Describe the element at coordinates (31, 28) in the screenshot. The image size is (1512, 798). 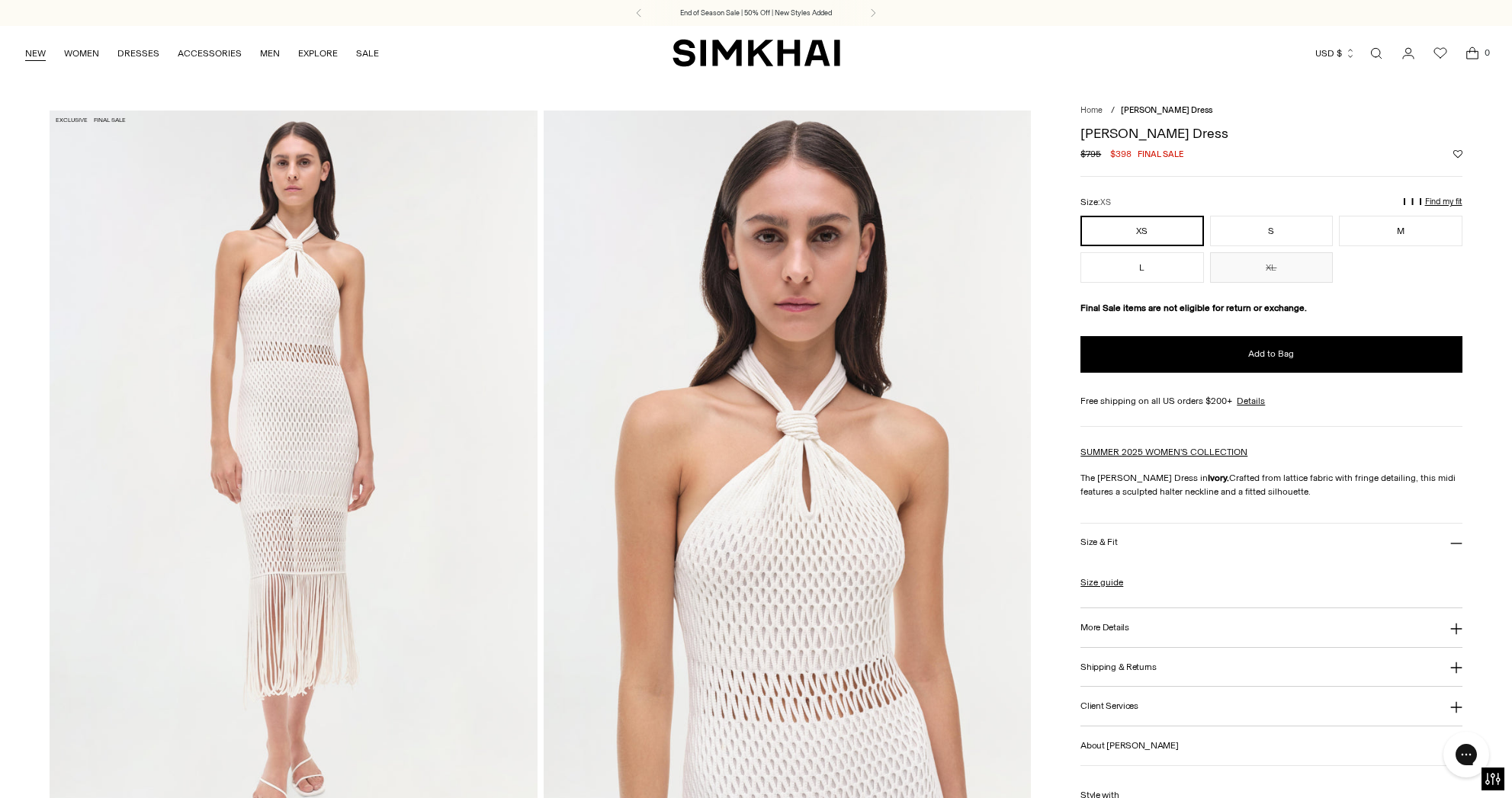
I see `button: Gorgias live chat` at that location.